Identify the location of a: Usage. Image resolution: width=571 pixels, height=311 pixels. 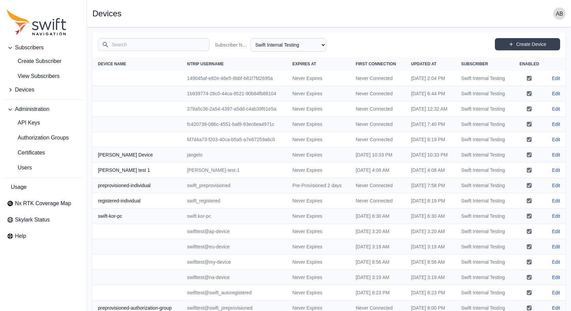
(43, 187).